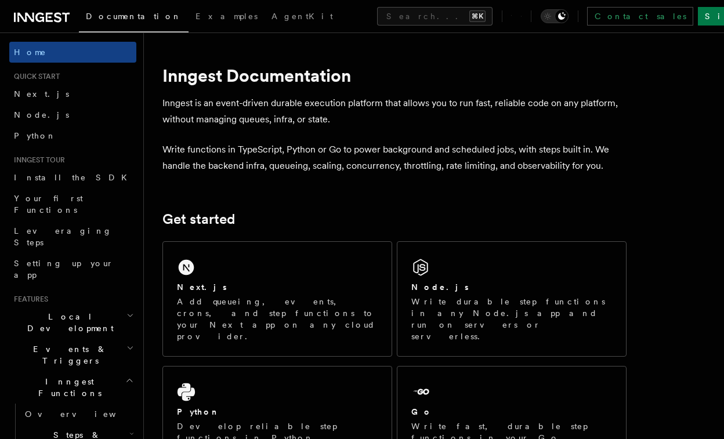 This screenshot has height=439, width=724. I want to click on a: AgentKit, so click(302, 17).